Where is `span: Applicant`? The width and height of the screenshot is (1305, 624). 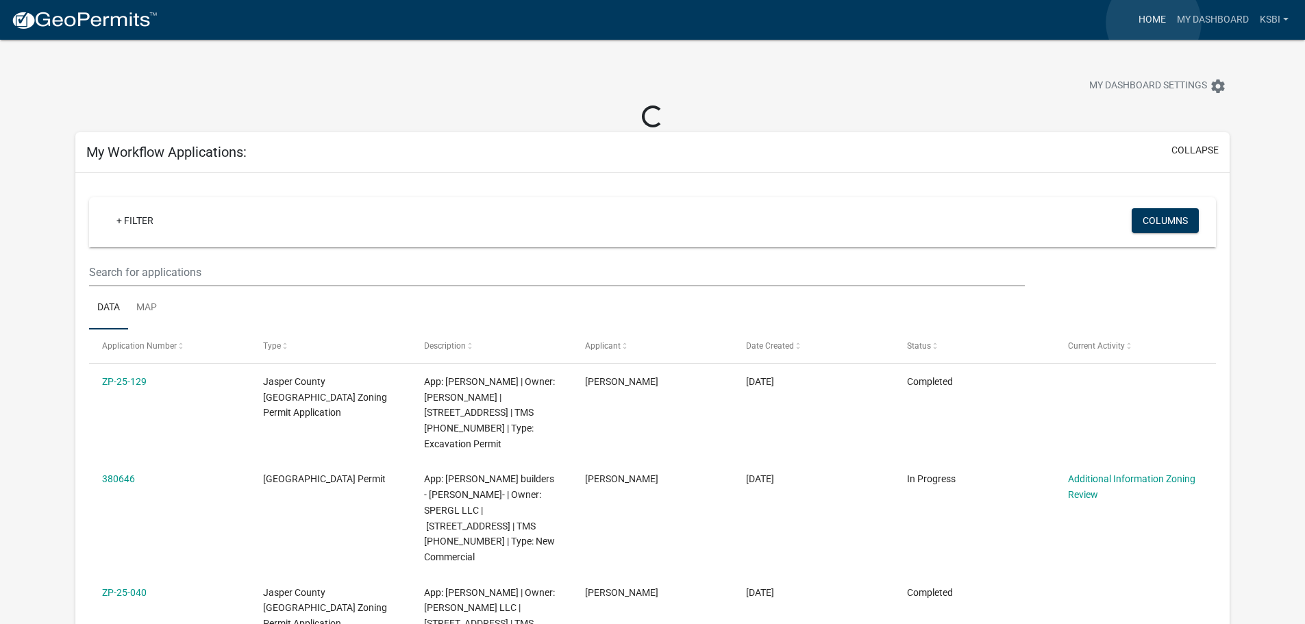 span: Applicant is located at coordinates (603, 346).